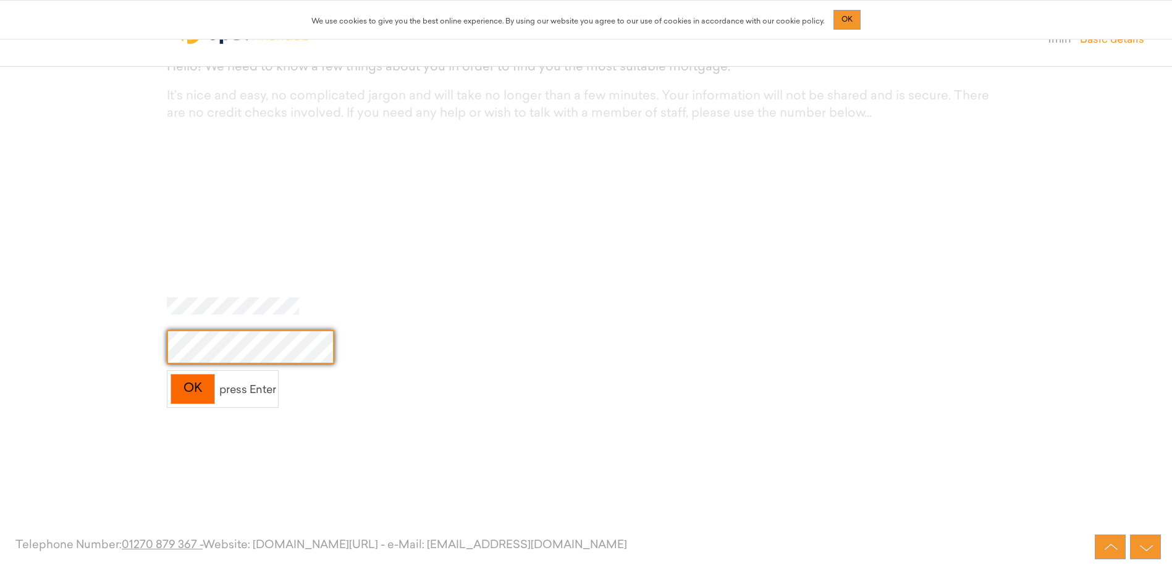 The height and width of the screenshot is (571, 1172). Describe the element at coordinates (193, 389) in the screenshot. I see `div: OK` at that location.